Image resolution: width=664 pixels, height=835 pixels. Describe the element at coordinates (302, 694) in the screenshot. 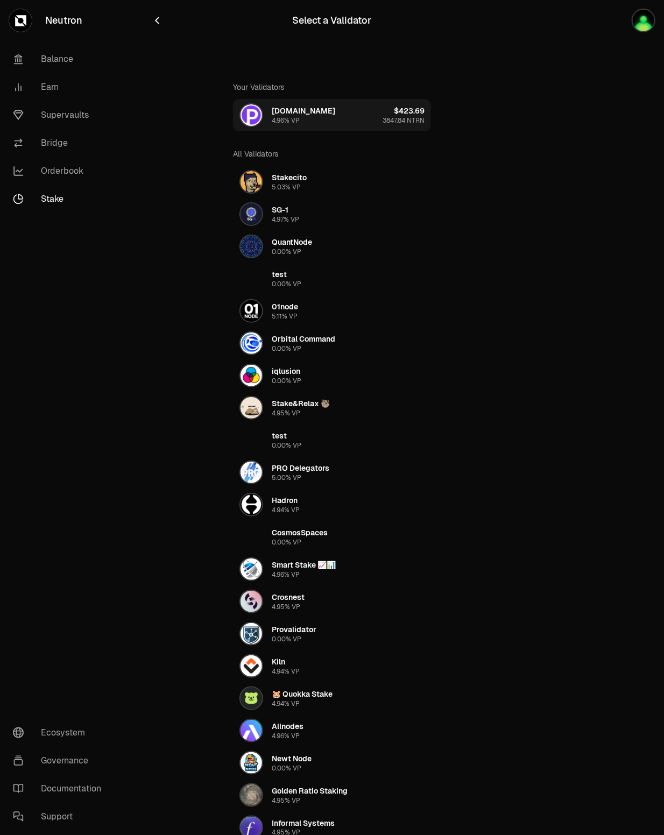

I see `div: 🐹 Quokka Stake` at that location.